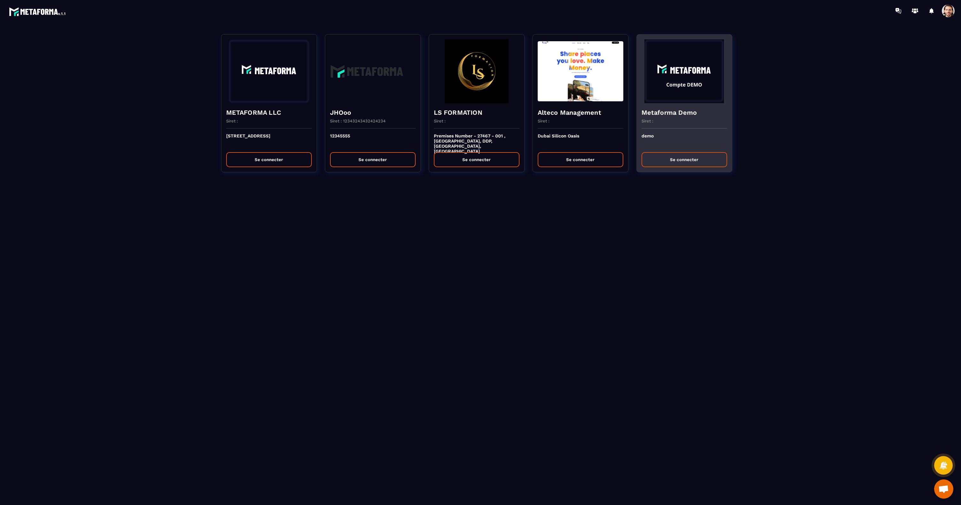  Describe the element at coordinates (477, 112) in the screenshot. I see `h4: LS FORMATION` at that location.